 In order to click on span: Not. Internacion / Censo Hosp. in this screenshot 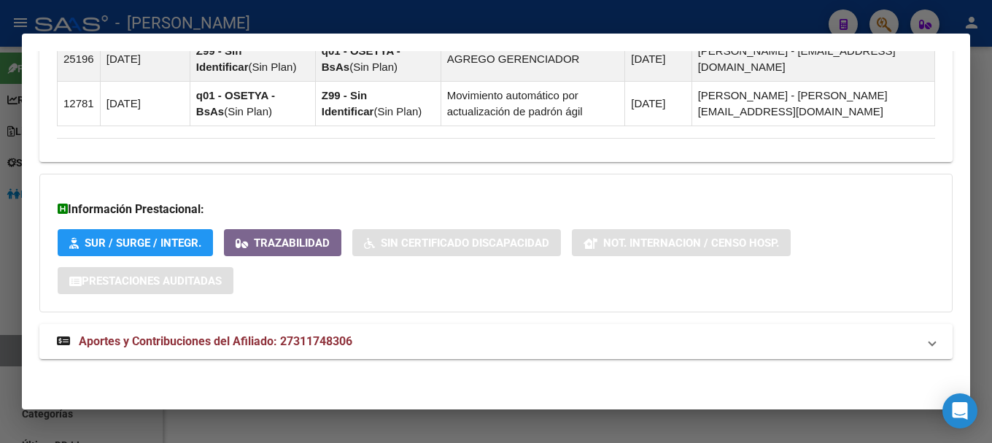, I will do `click(691, 243)`.